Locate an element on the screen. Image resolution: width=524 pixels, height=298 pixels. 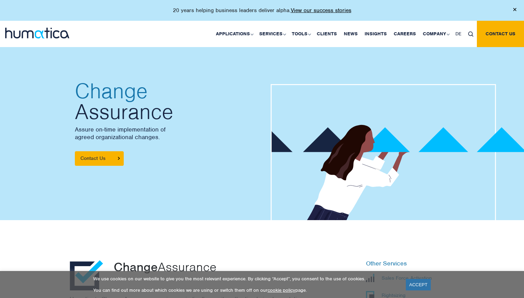
a: View our success stories is located at coordinates (321, 10).